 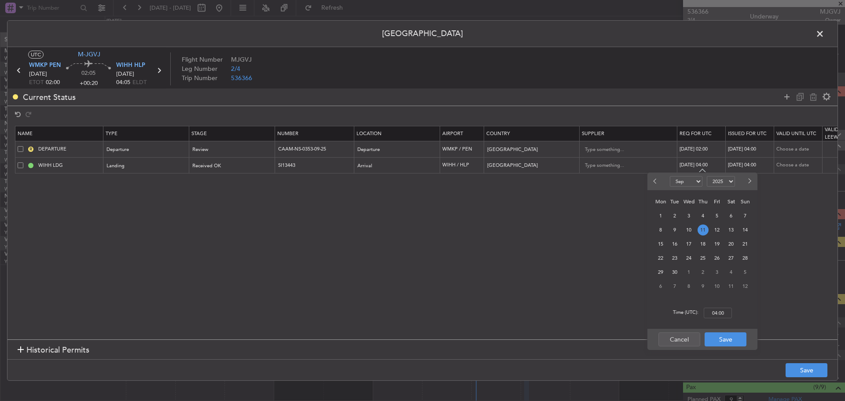 I want to click on span: 23, so click(x=674, y=258).